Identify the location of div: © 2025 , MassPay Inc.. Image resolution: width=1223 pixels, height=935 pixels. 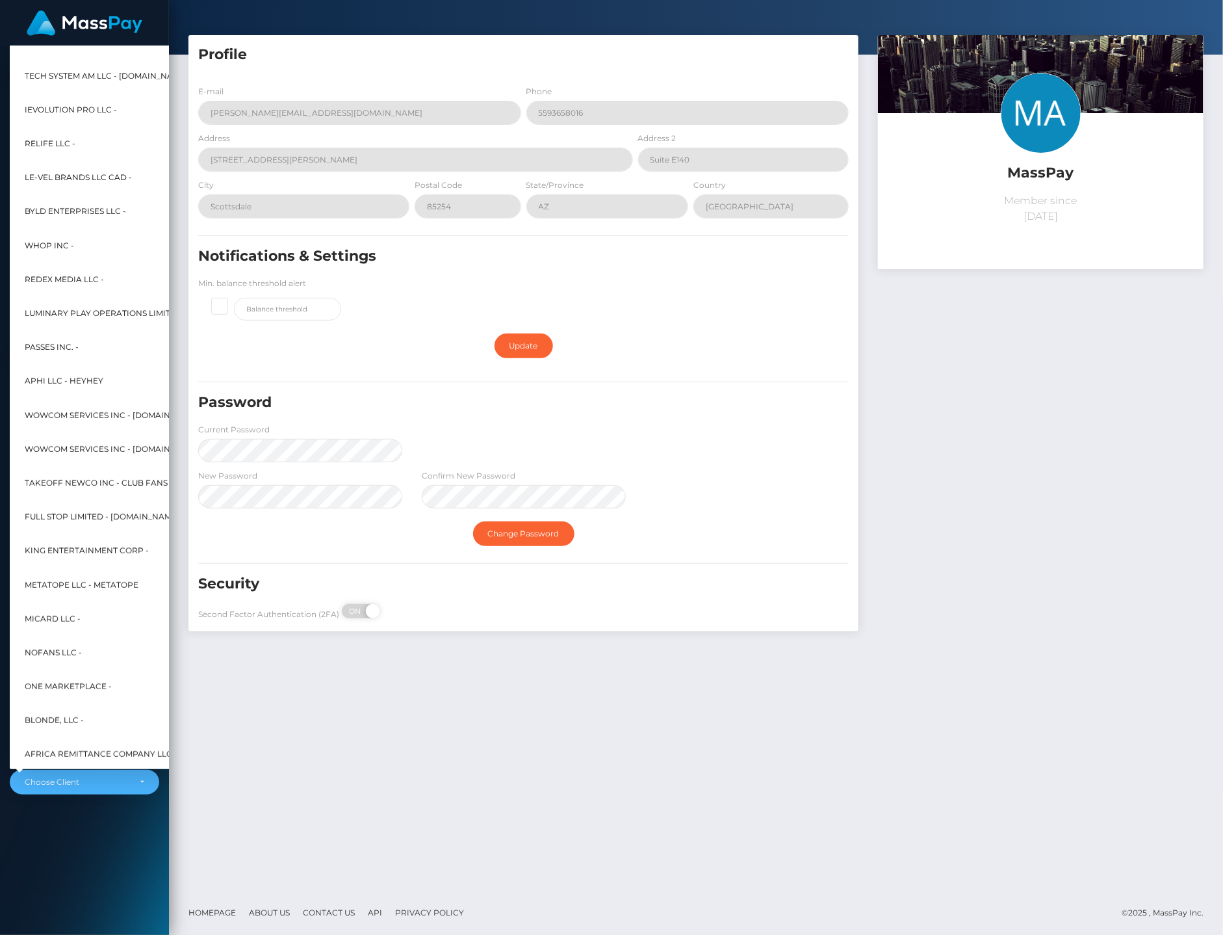
(1167, 912).